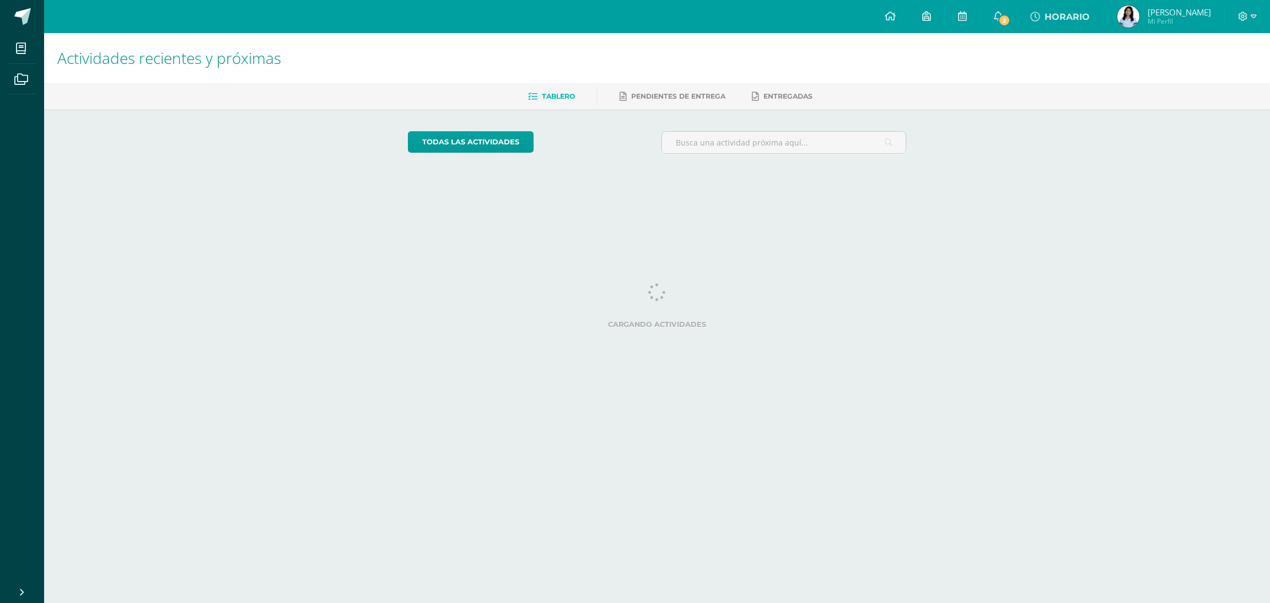  Describe the element at coordinates (678, 96) in the screenshot. I see `span: Pendientes de entrega` at that location.